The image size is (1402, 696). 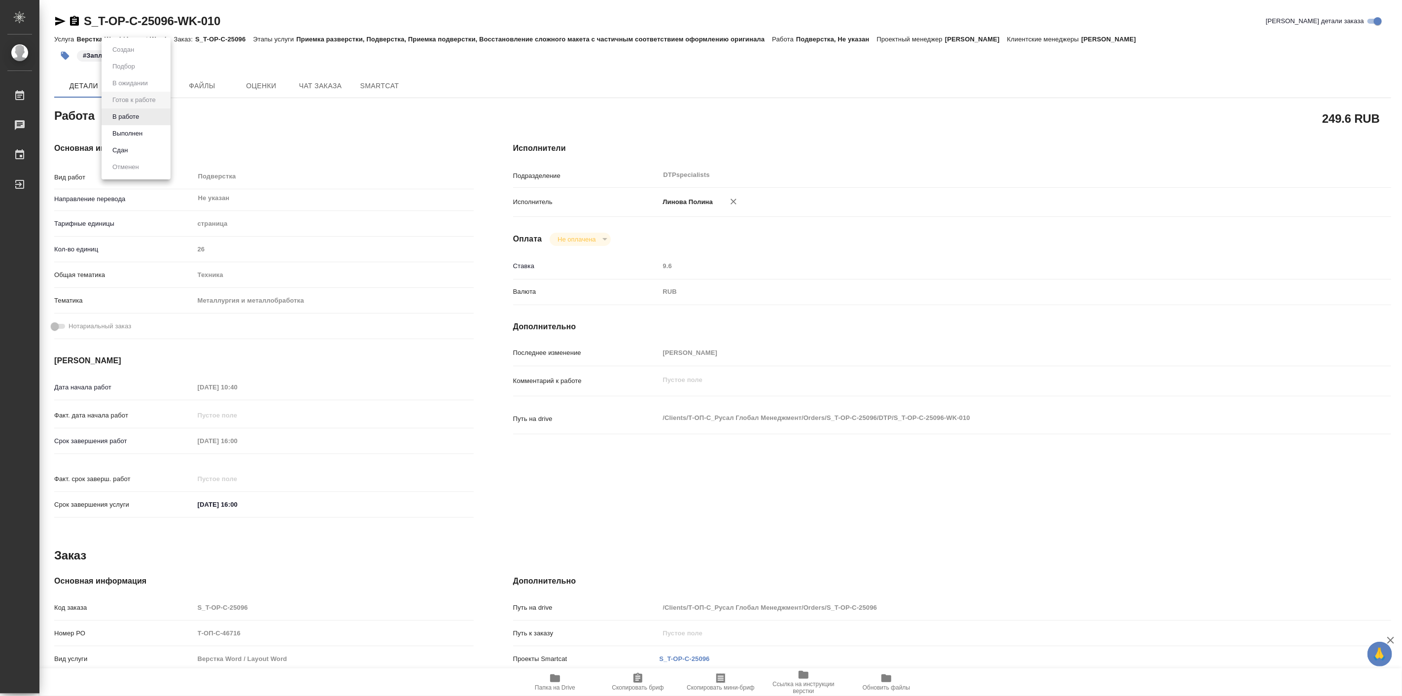 I want to click on button: Выполнен, so click(x=127, y=134).